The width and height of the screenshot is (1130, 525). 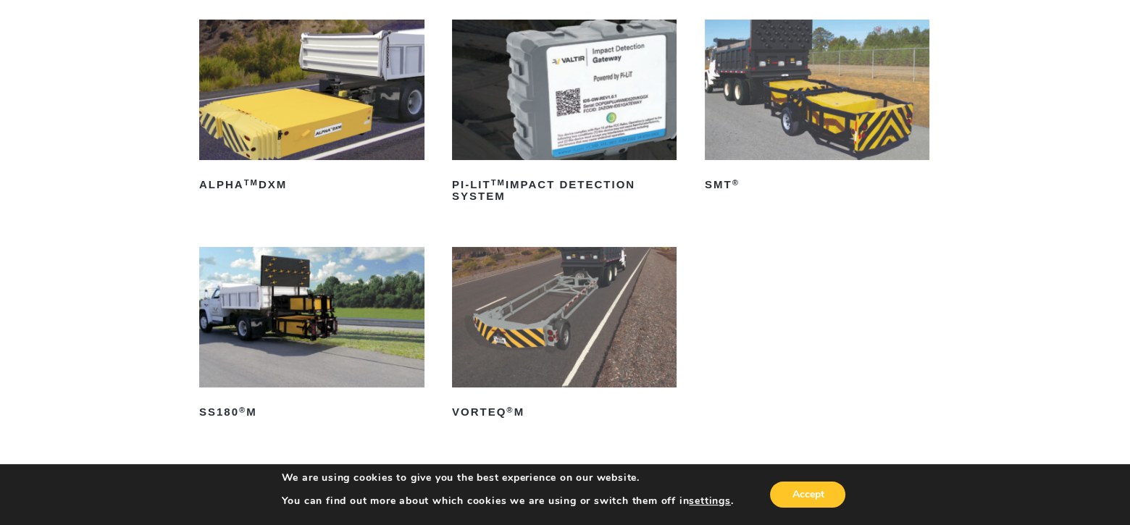 I want to click on a: ALPHATMDXM, so click(x=311, y=108).